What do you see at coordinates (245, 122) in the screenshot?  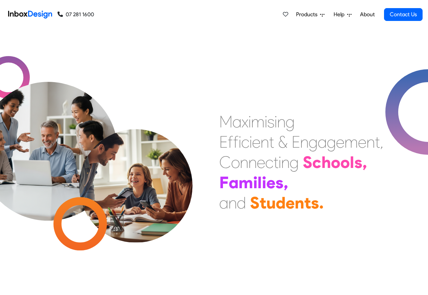 I see `div: x` at bounding box center [245, 122].